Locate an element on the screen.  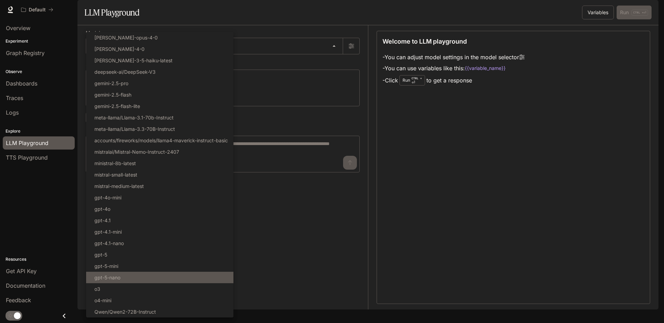
p: gpt-4.1-nano is located at coordinates (109, 243).